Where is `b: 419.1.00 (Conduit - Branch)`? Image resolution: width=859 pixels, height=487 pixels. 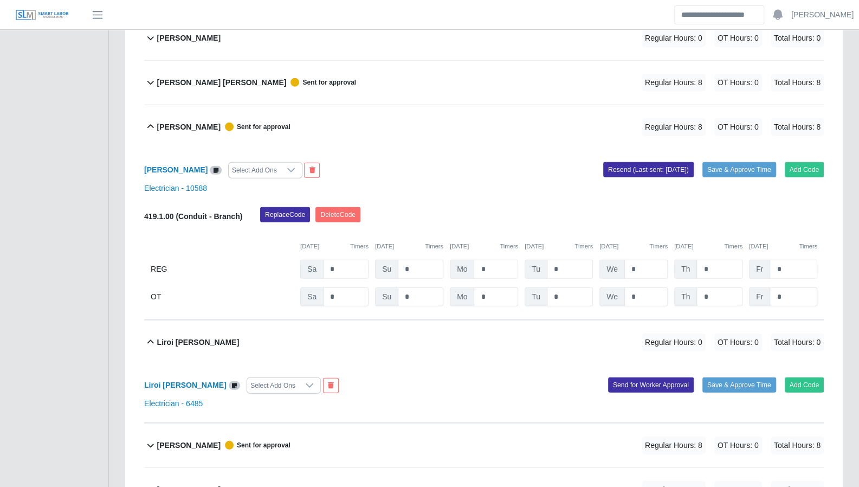
b: 419.1.00 (Conduit - Branch) is located at coordinates (193, 216).